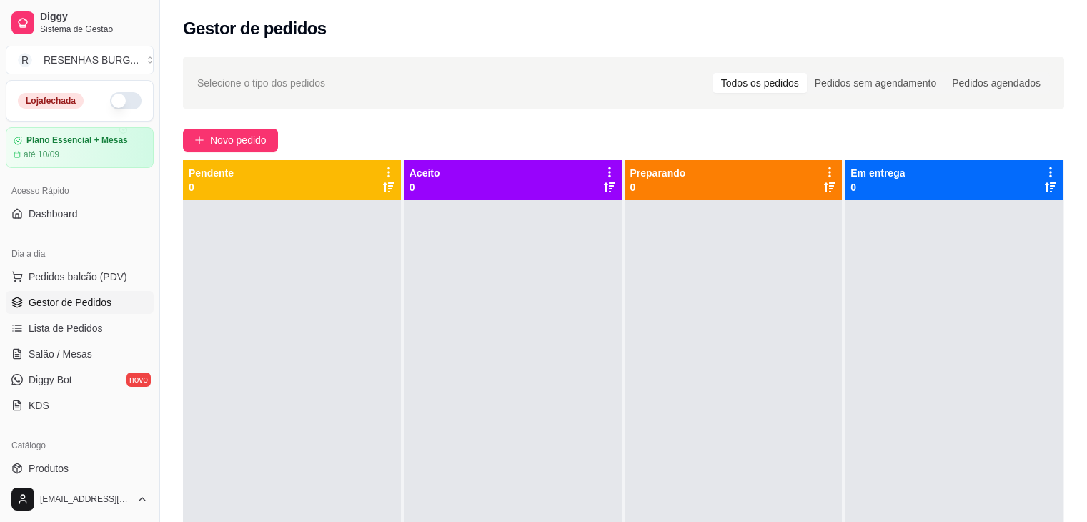  What do you see at coordinates (79, 380) in the screenshot?
I see `a: Diggy Botnovo` at bounding box center [79, 380].